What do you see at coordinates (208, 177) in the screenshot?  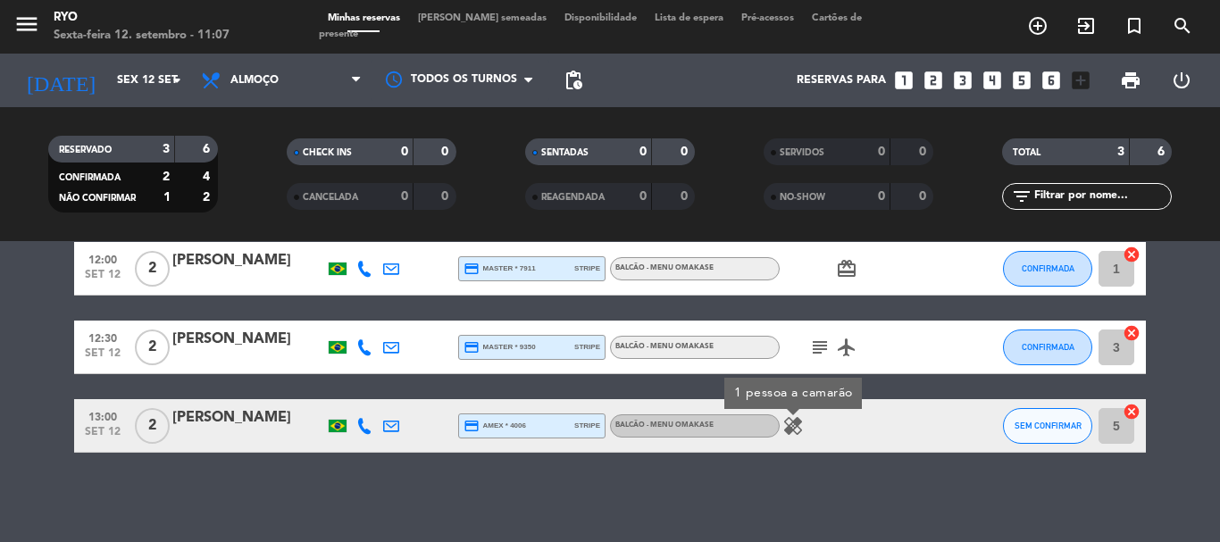 I see `strong: 4` at bounding box center [208, 177].